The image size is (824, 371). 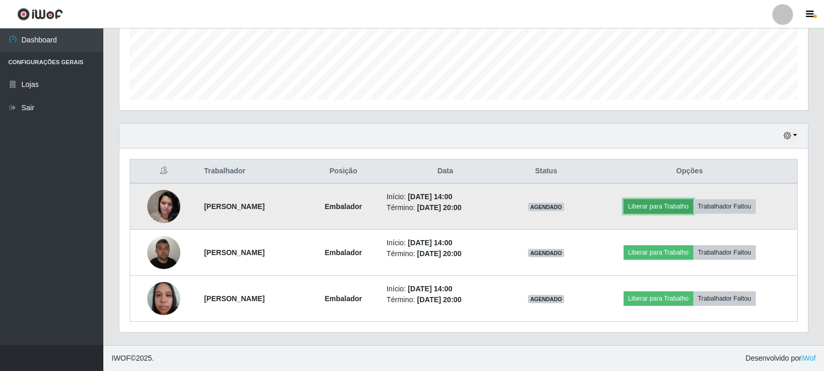 I want to click on span: Desenvolvido por, so click(x=781, y=358).